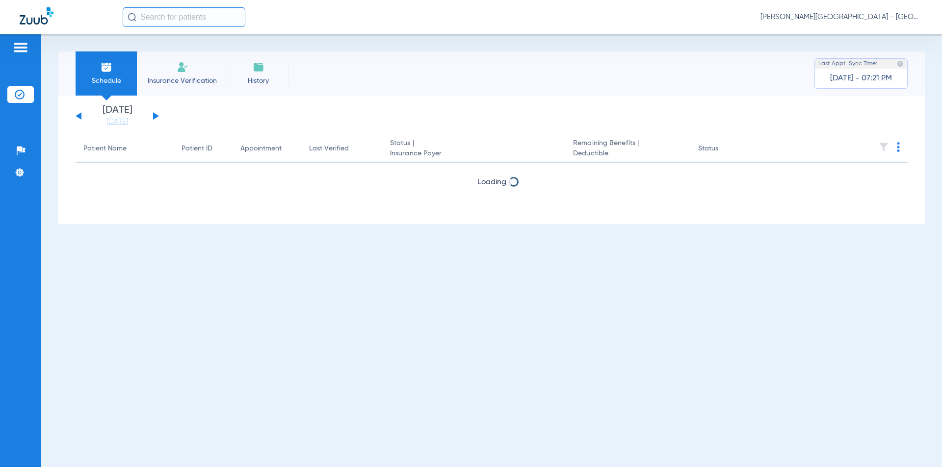 Image resolution: width=942 pixels, height=467 pixels. I want to click on th: Status |, so click(473, 149).